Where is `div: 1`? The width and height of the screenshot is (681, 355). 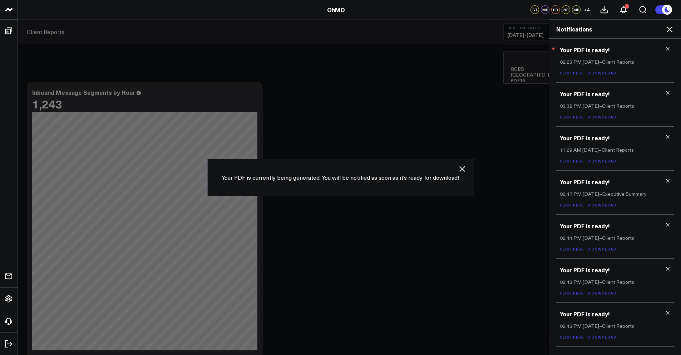
div: 1 is located at coordinates (627, 6).